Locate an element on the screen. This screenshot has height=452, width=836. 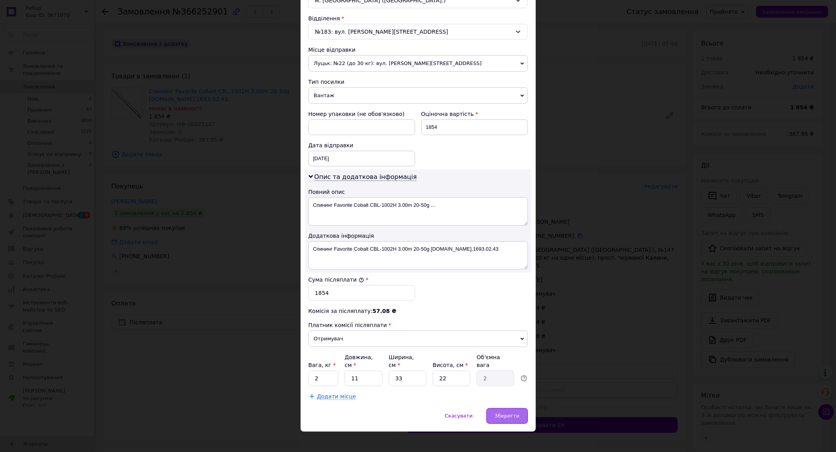
div: Комісія за післяплату: is located at coordinates (418, 311).